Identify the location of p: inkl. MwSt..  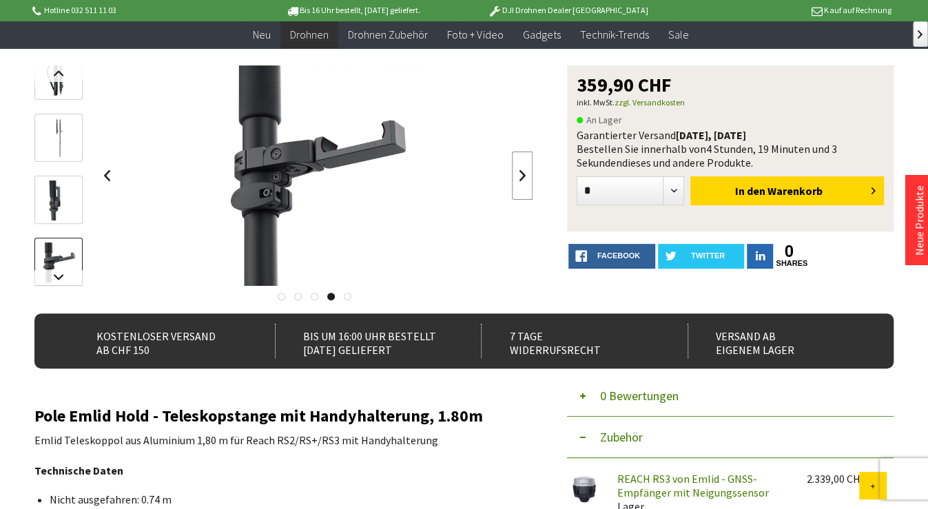
(731, 103).